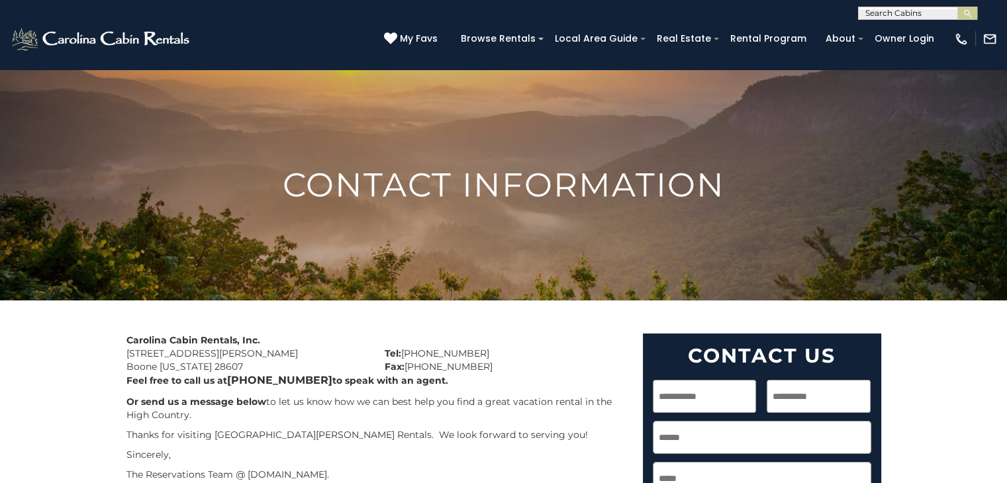 The width and height of the screenshot is (1007, 483). Describe the element at coordinates (418, 38) in the screenshot. I see `span: My Favs` at that location.